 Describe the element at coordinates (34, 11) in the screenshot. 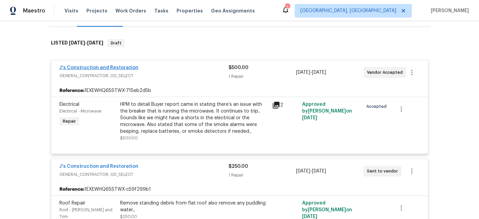

I see `span: Maestro` at that location.